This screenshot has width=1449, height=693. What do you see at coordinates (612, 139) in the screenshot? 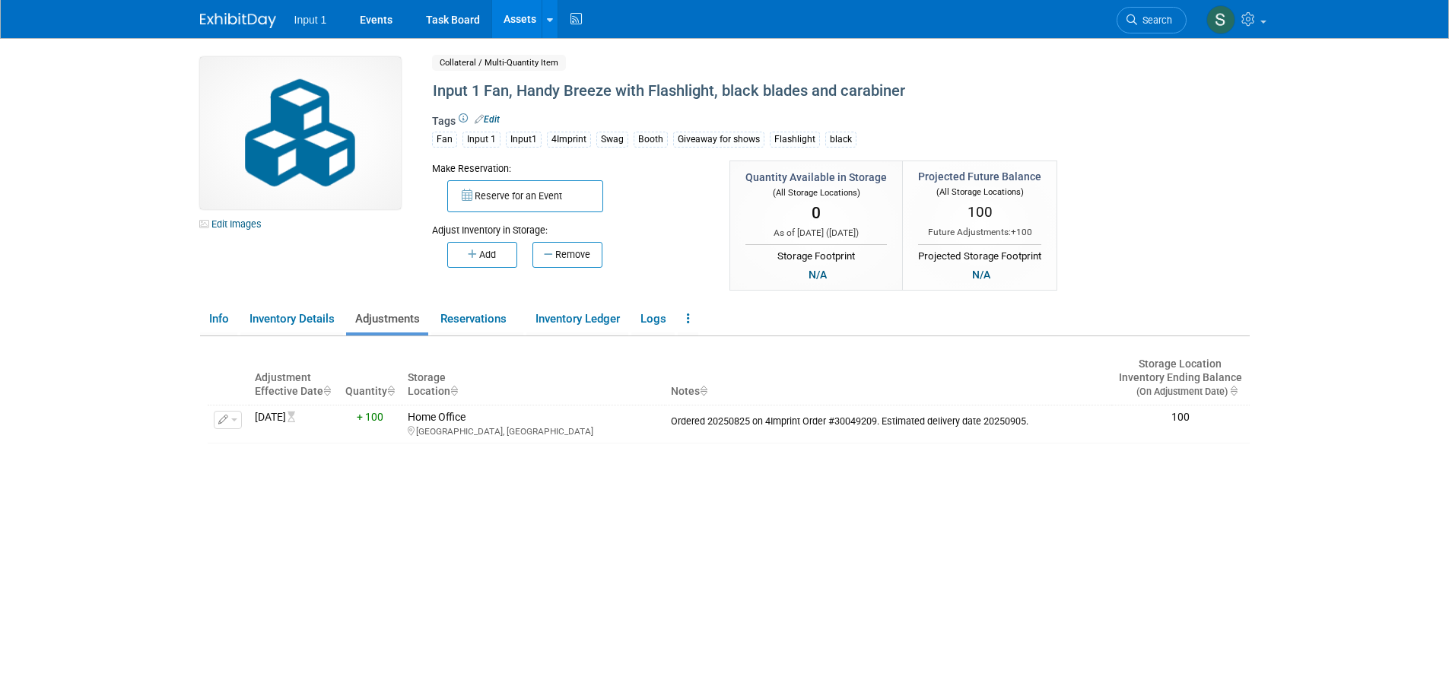
I see `div: Swag` at bounding box center [612, 139].